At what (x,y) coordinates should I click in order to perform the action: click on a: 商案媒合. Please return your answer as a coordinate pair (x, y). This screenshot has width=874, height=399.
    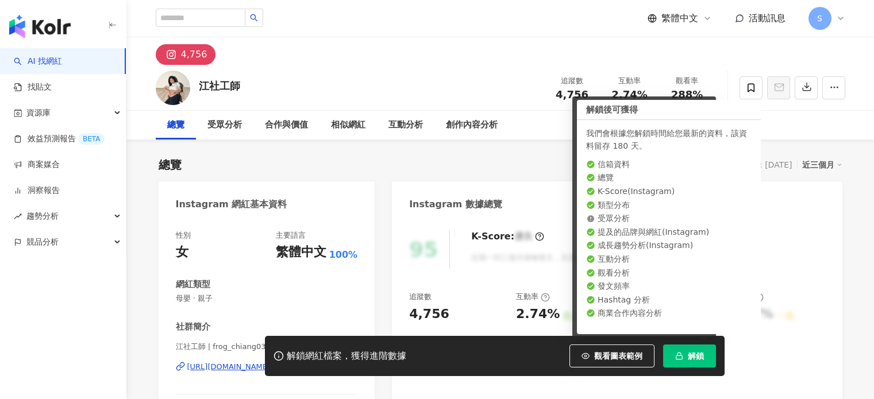
    Looking at the image, I should click on (37, 165).